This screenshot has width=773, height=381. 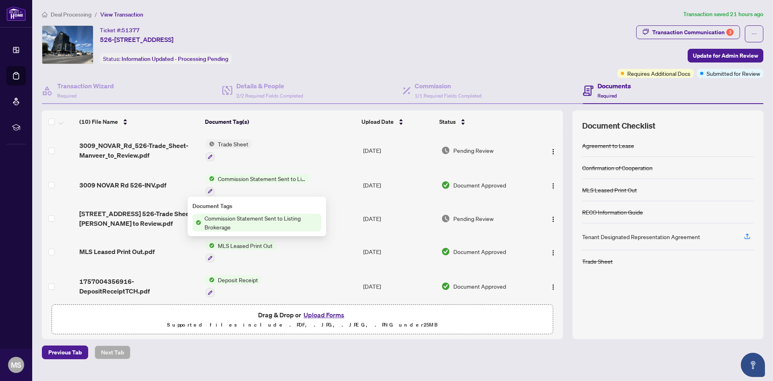 What do you see at coordinates (130, 30) in the screenshot?
I see `span: 51377` at bounding box center [130, 30].